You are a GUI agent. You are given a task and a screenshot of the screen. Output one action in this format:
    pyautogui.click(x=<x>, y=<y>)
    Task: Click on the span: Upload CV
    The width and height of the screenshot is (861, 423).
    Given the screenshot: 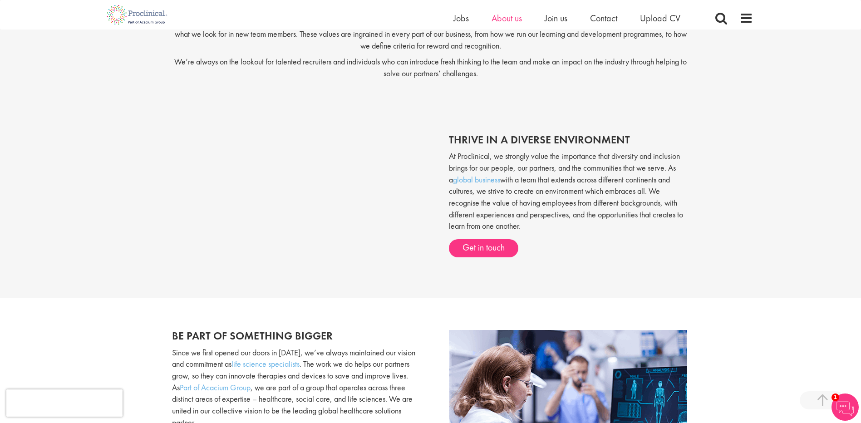 What is the action you would take?
    pyautogui.click(x=660, y=18)
    